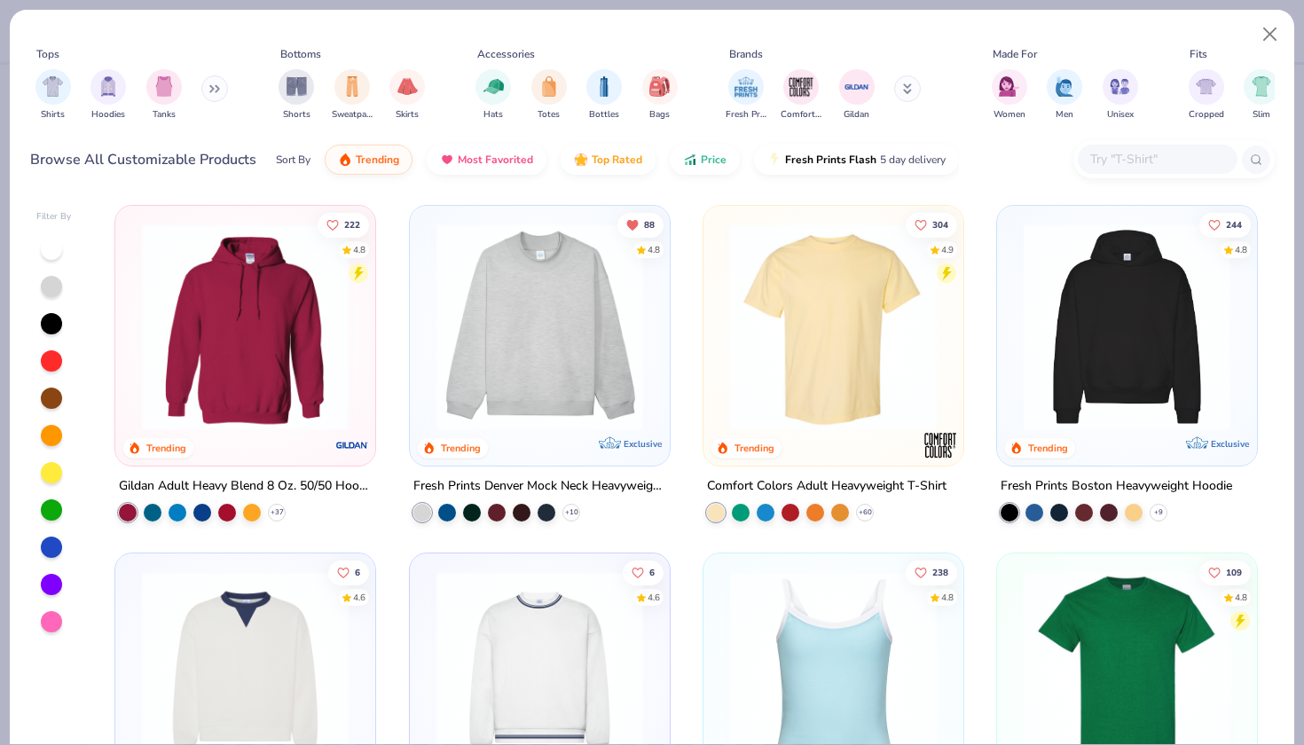  Describe the element at coordinates (704, 160) in the screenshot. I see `button: Price` at that location.